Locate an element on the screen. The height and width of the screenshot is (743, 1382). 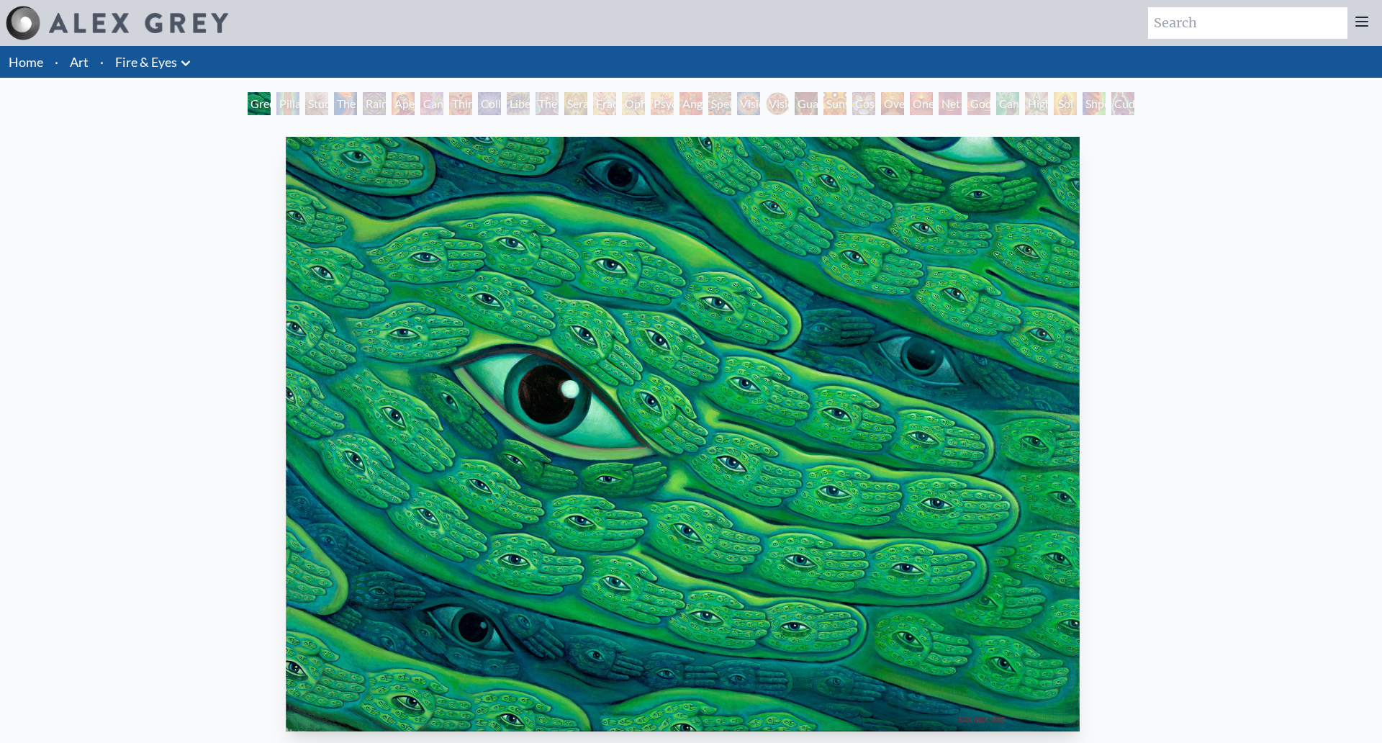
div: Liberation Through Seeing is located at coordinates (518, 104).